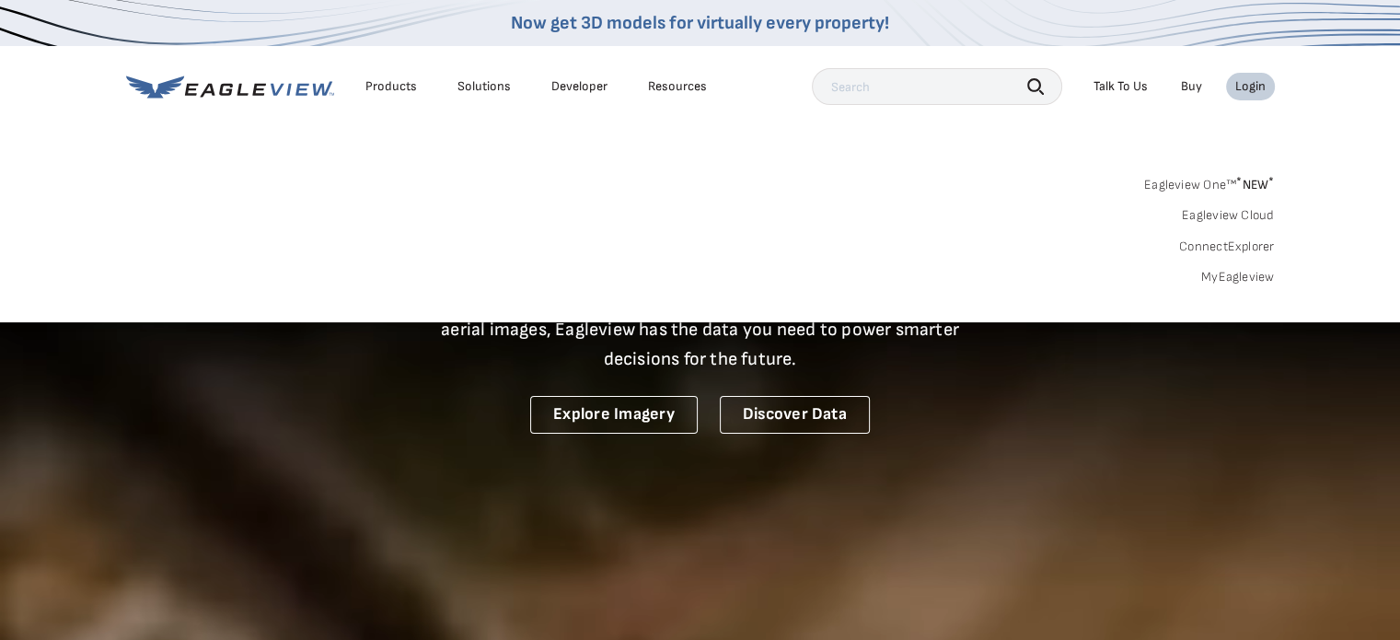  I want to click on a: Now get 3D models for virtually every property!, so click(700, 23).